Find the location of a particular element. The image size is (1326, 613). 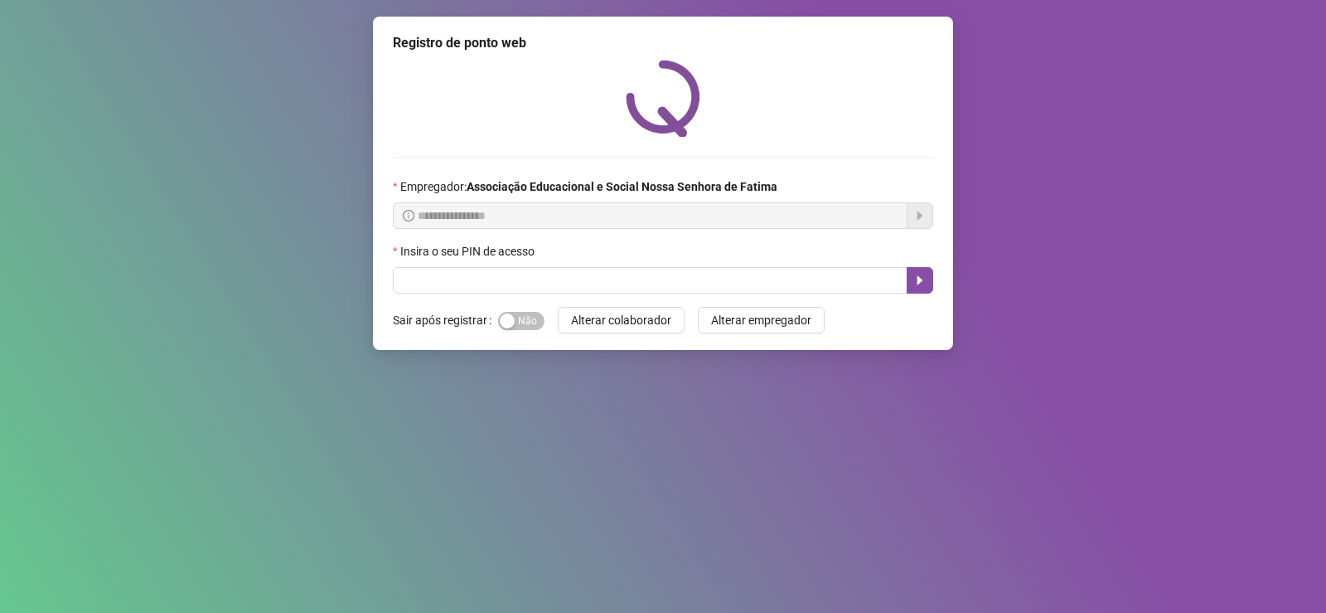

span: Alterar colaborador is located at coordinates (621, 320).